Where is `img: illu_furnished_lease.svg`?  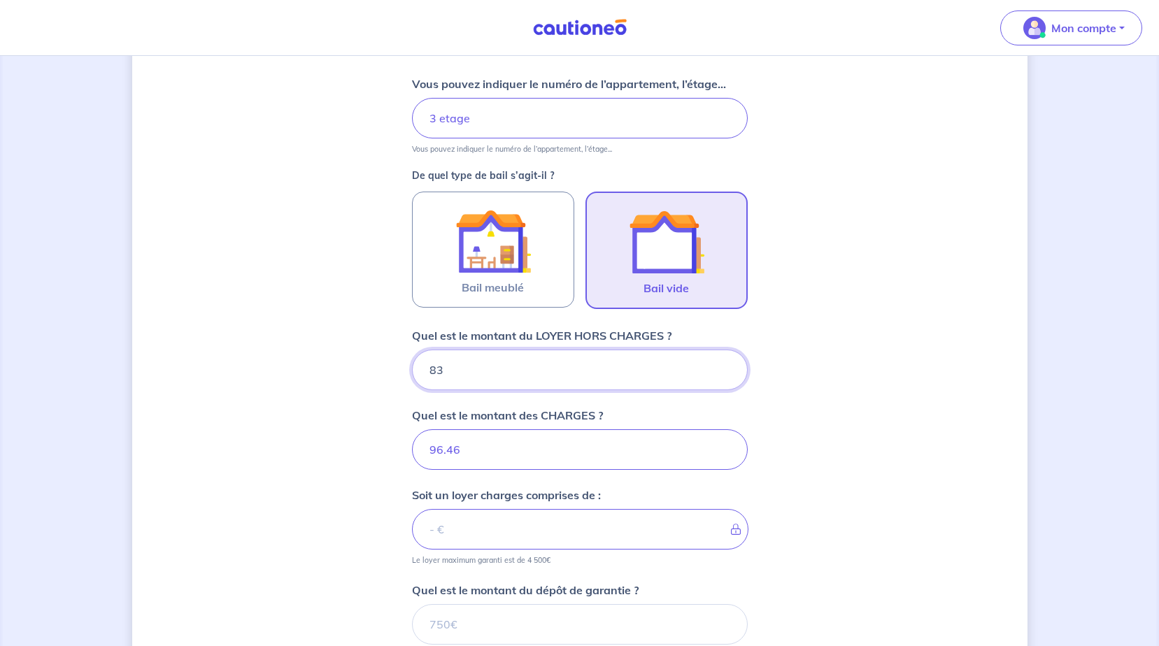 img: illu_furnished_lease.svg is located at coordinates (493, 241).